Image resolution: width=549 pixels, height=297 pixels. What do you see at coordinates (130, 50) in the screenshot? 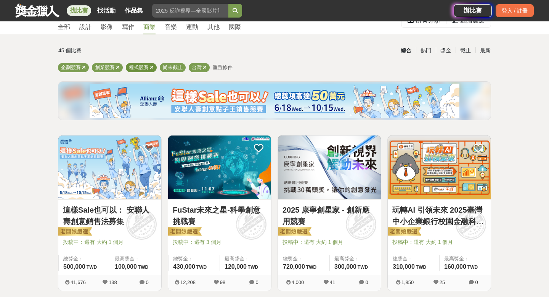
I see `div: 45 個比賽` at bounding box center [130, 50].